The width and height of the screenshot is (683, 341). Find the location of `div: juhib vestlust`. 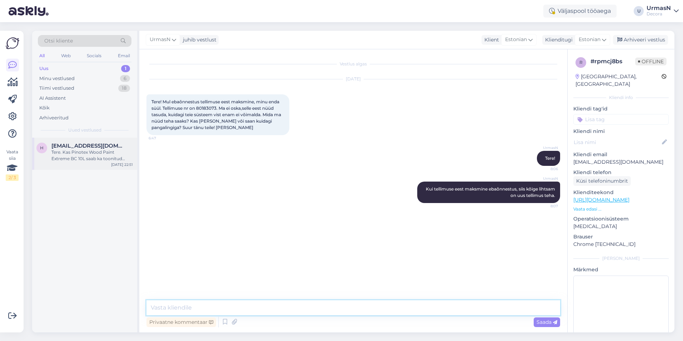

div: juhib vestlust is located at coordinates (198, 40).